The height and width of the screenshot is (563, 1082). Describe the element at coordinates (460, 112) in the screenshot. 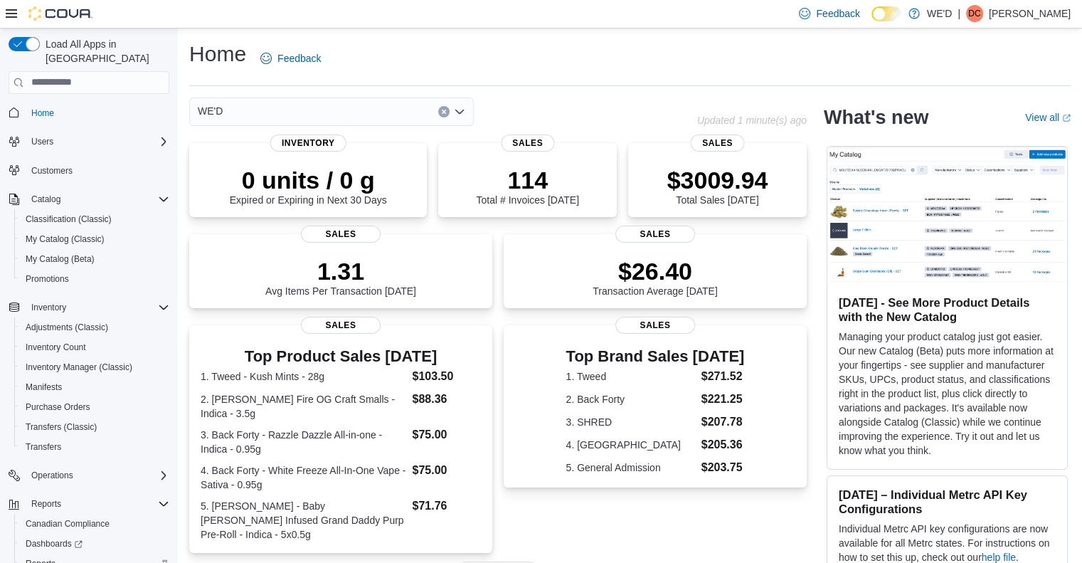

I see `button: Open list of options` at that location.